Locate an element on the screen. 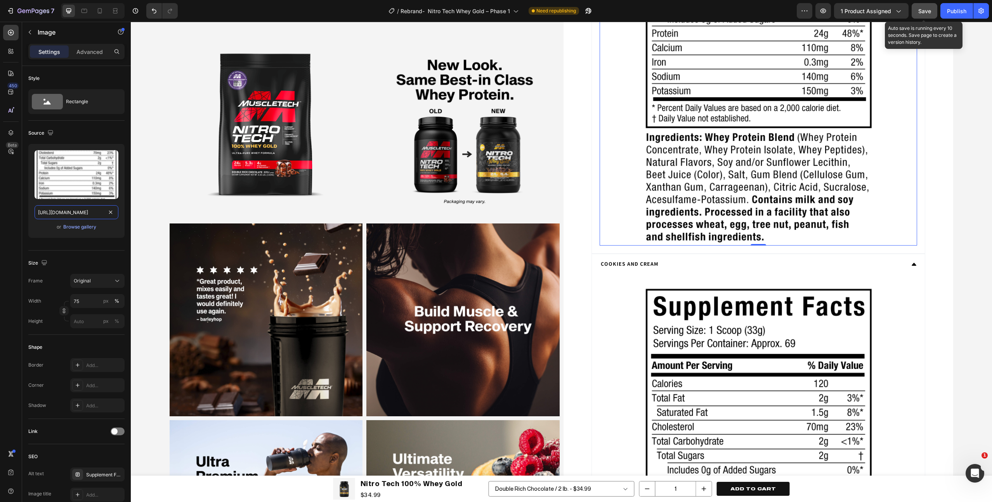 Image resolution: width=992 pixels, height=502 pixels. span: or is located at coordinates (59, 227).